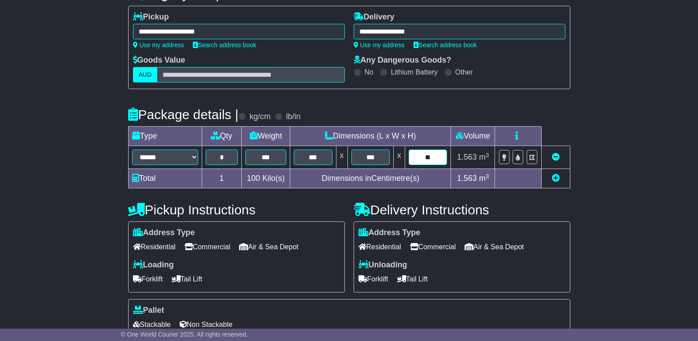 The width and height of the screenshot is (698, 341). Describe the element at coordinates (159, 60) in the screenshot. I see `label: Goods Value` at that location.